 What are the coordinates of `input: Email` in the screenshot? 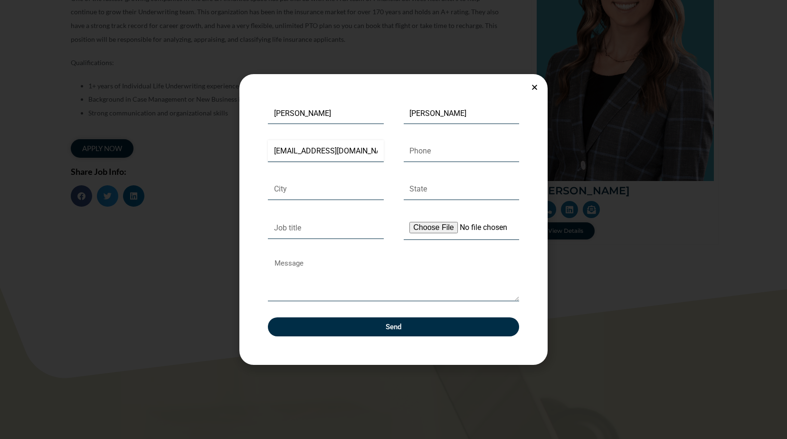 It's located at (326, 151).